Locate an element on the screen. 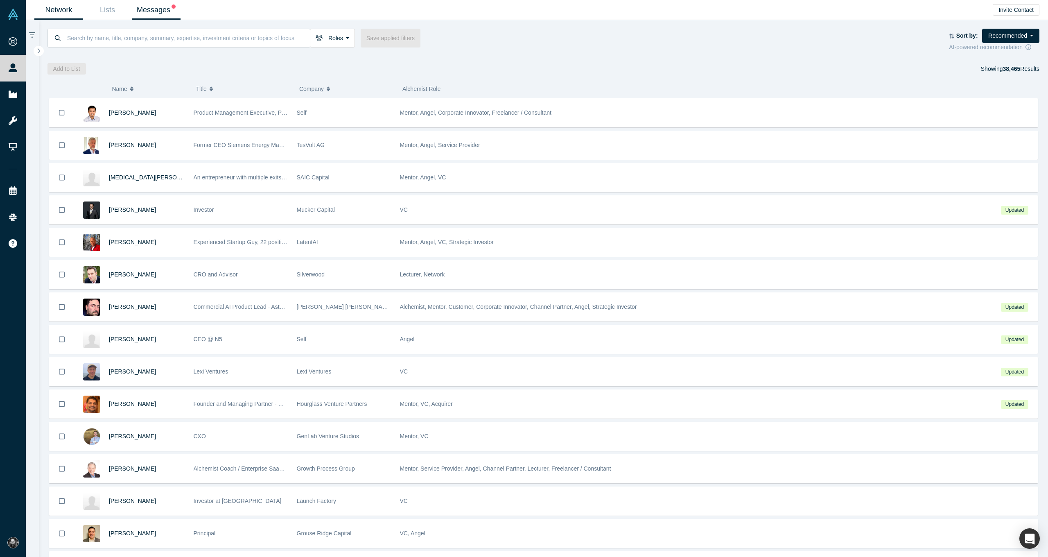  span: Mentor, VC is located at coordinates (414, 436).